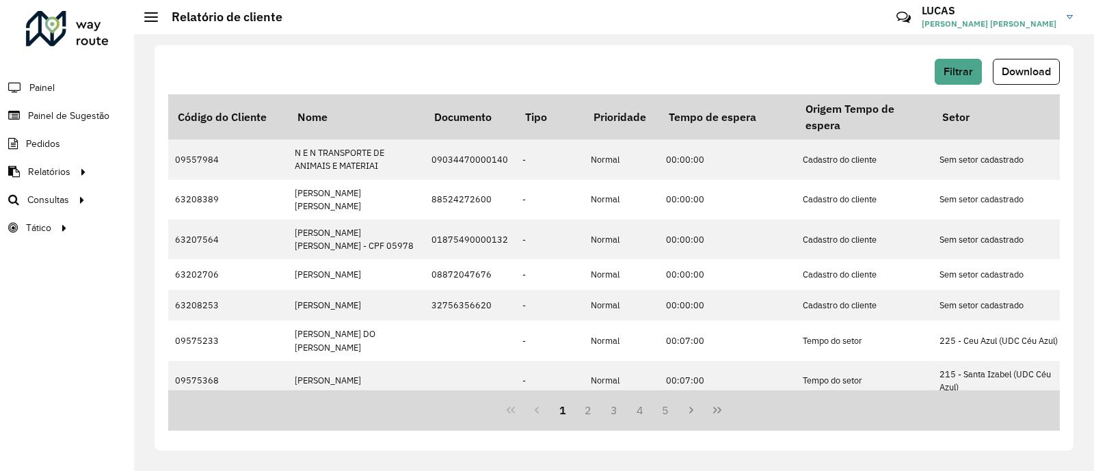  I want to click on td: 32756356620, so click(470, 305).